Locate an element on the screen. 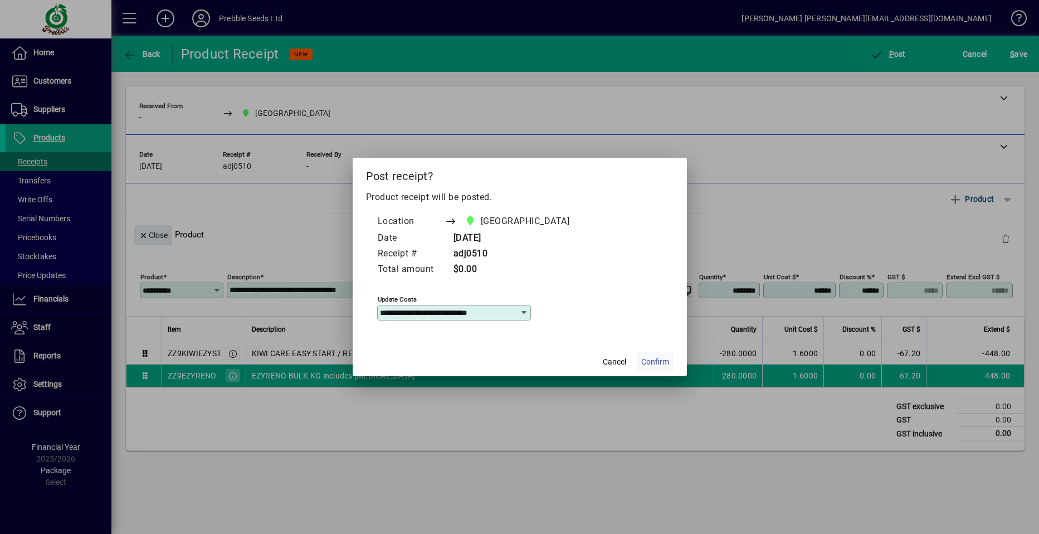 This screenshot has height=534, width=1039. h2: Post receipt? is located at coordinates (520, 174).